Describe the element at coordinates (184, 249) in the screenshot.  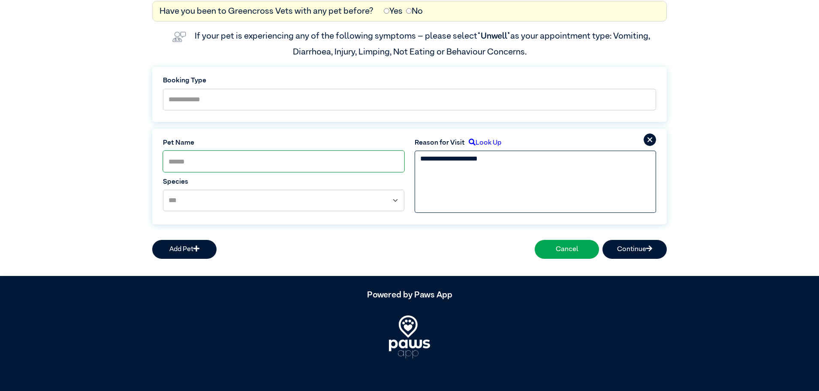
I see `button: Add Pet` at that location.